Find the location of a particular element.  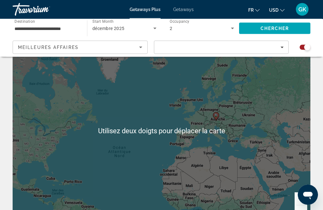

span: Start Month is located at coordinates (103, 22).